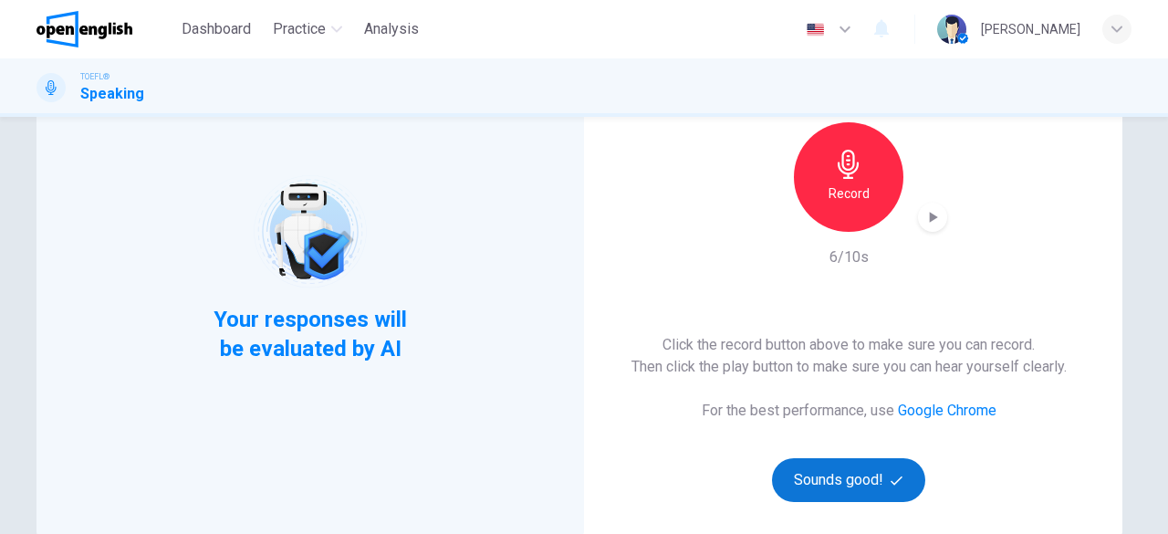 The image size is (1168, 534). I want to click on a: OpenEnglish logo, so click(105, 29).